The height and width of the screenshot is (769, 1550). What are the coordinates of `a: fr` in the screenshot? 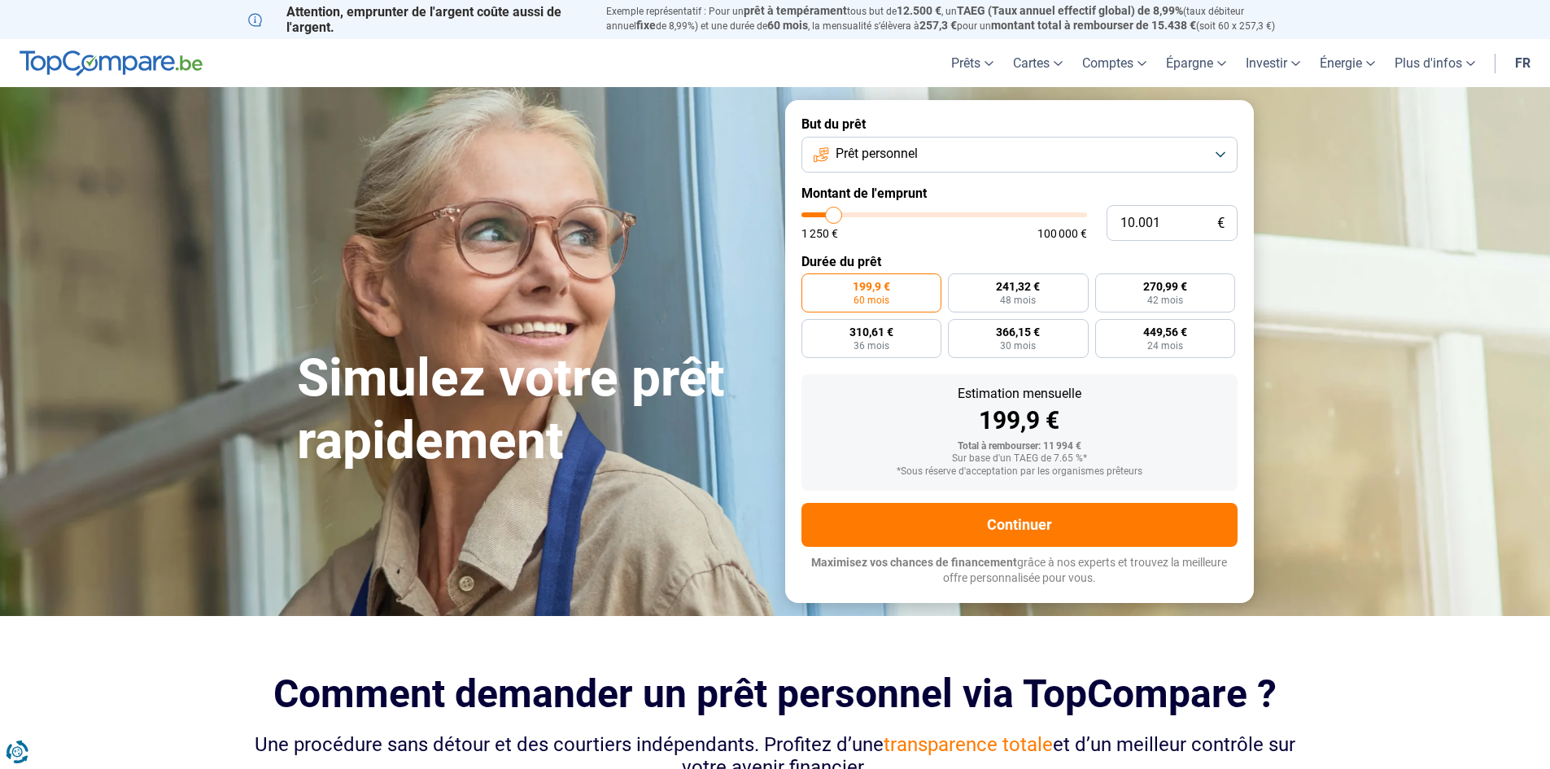 It's located at (1522, 63).